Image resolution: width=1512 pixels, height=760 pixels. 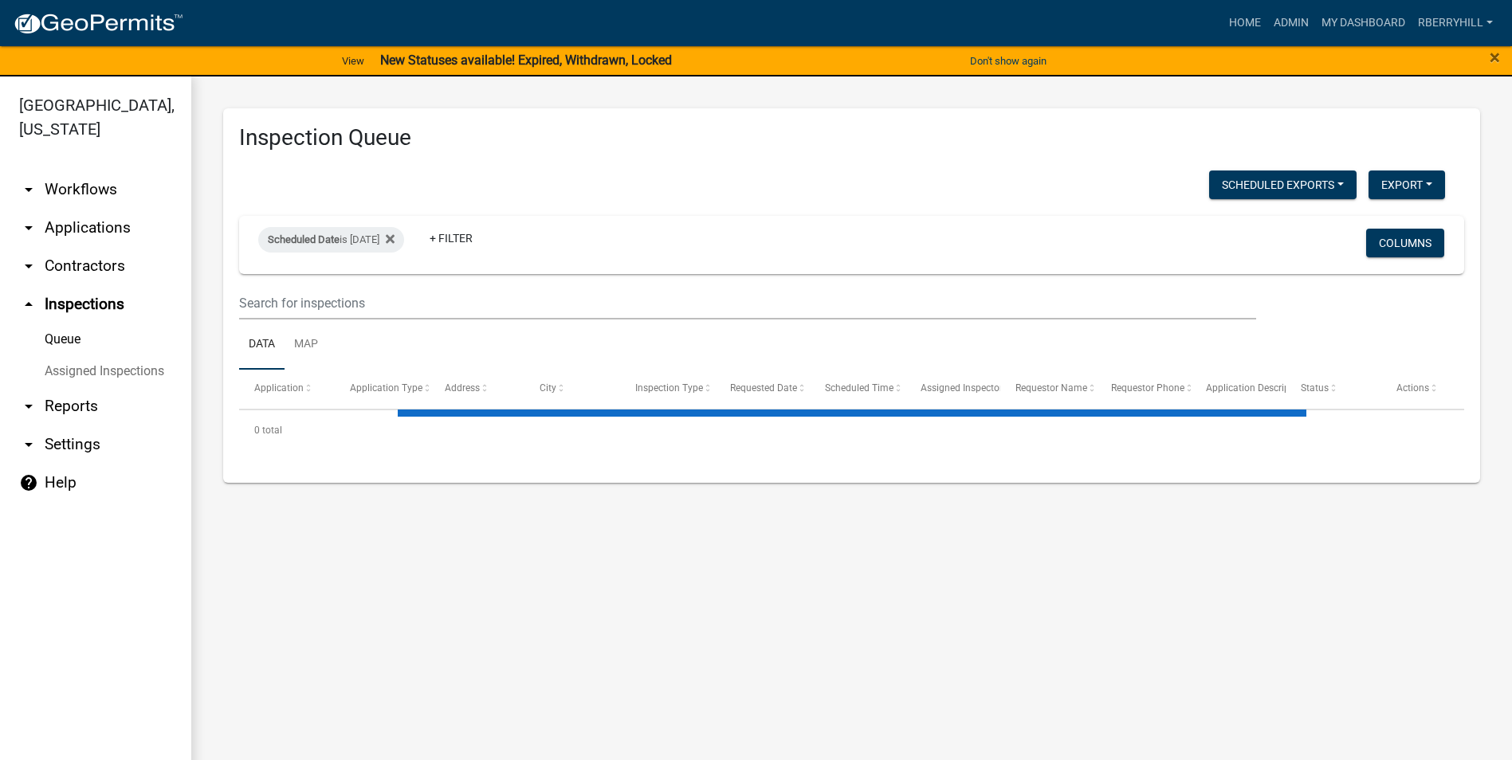 I want to click on datatable-header-cell: Inspection Type, so click(x=667, y=389).